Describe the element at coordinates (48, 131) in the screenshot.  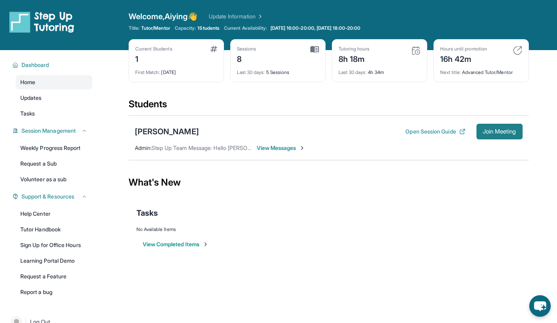
I see `span: Session Management` at that location.